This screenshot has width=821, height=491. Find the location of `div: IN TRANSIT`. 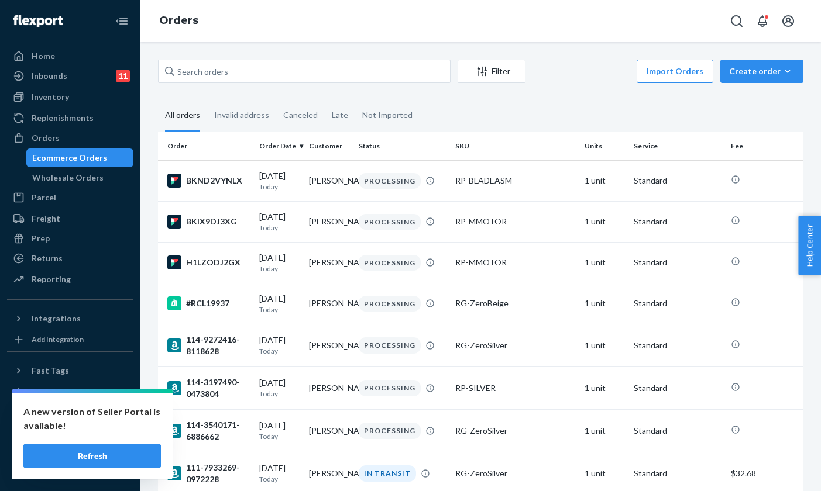

div: IN TRANSIT is located at coordinates (387, 473).